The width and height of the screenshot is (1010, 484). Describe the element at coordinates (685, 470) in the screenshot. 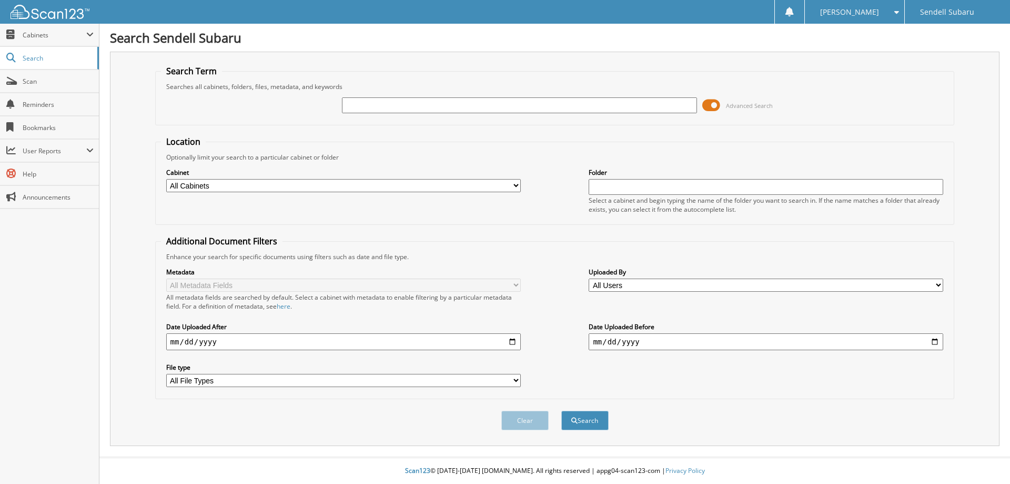

I see `a: Privacy Policy` at that location.